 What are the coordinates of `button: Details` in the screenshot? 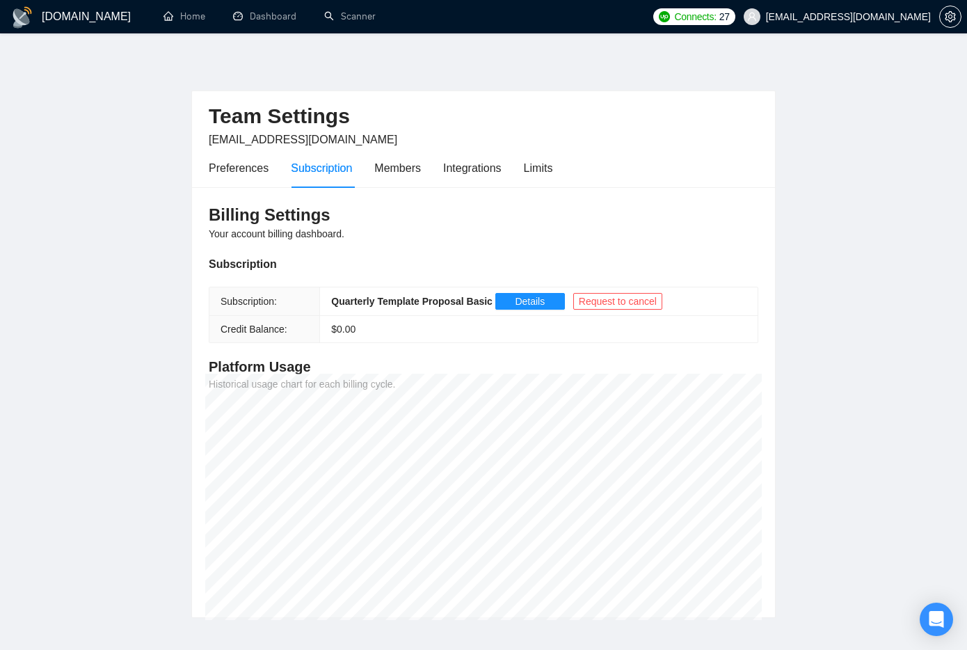 It's located at (530, 301).